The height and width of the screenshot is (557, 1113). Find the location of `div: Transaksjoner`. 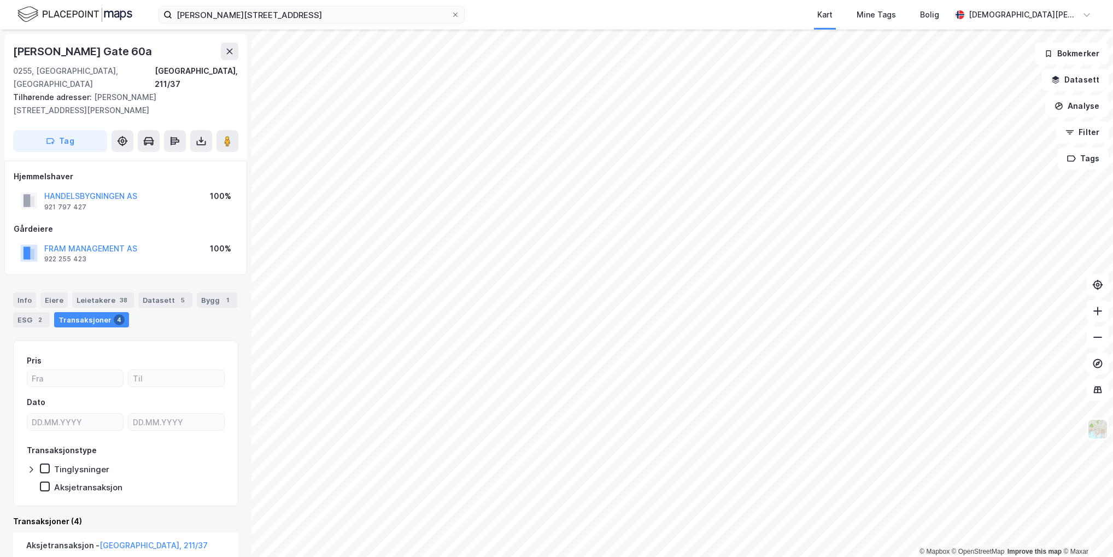

div: Transaksjoner is located at coordinates (91, 320).